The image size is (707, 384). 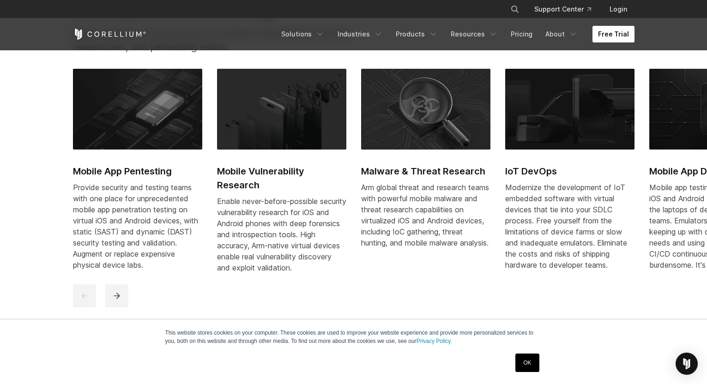 I want to click on a: Industries, so click(x=360, y=34).